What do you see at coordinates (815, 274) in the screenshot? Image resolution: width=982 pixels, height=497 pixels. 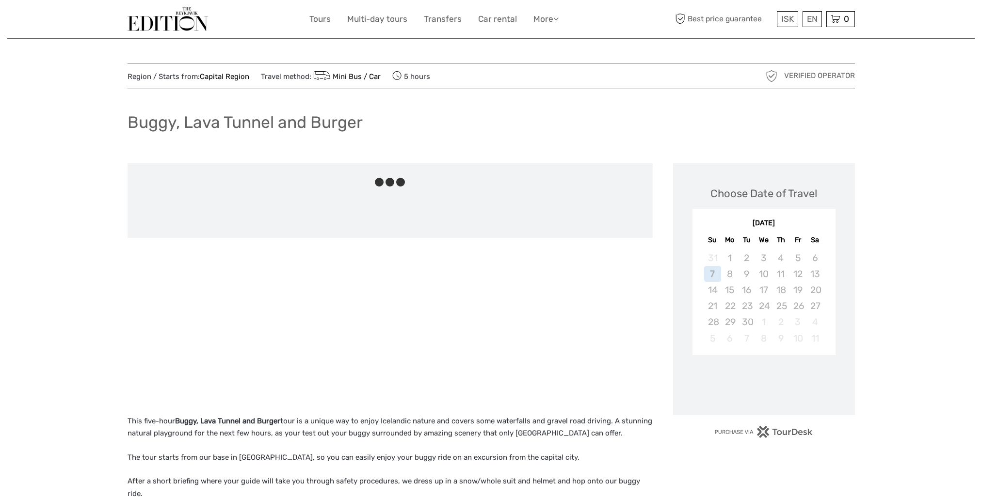 I see `div: Not available Saturday, September 13th, 2025` at bounding box center [815, 274].